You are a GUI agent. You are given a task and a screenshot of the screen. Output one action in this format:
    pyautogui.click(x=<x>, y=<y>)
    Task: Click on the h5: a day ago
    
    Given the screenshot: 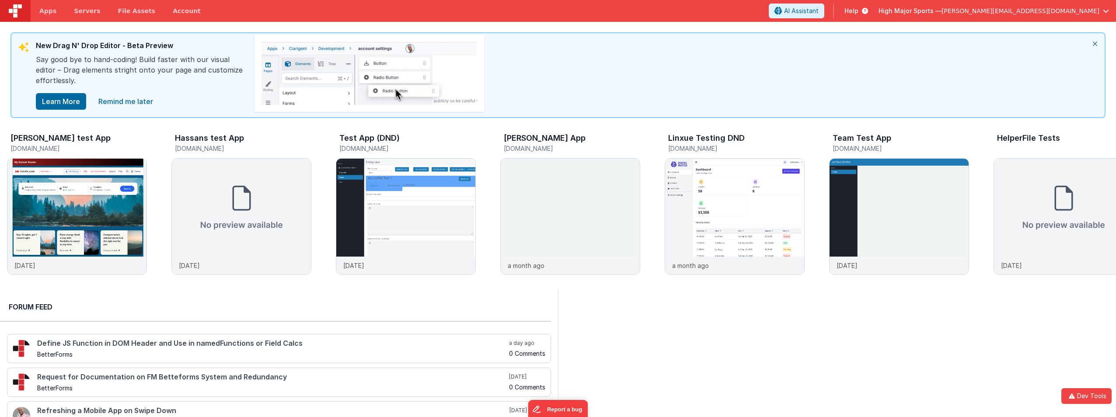 What is the action you would take?
    pyautogui.click(x=527, y=343)
    